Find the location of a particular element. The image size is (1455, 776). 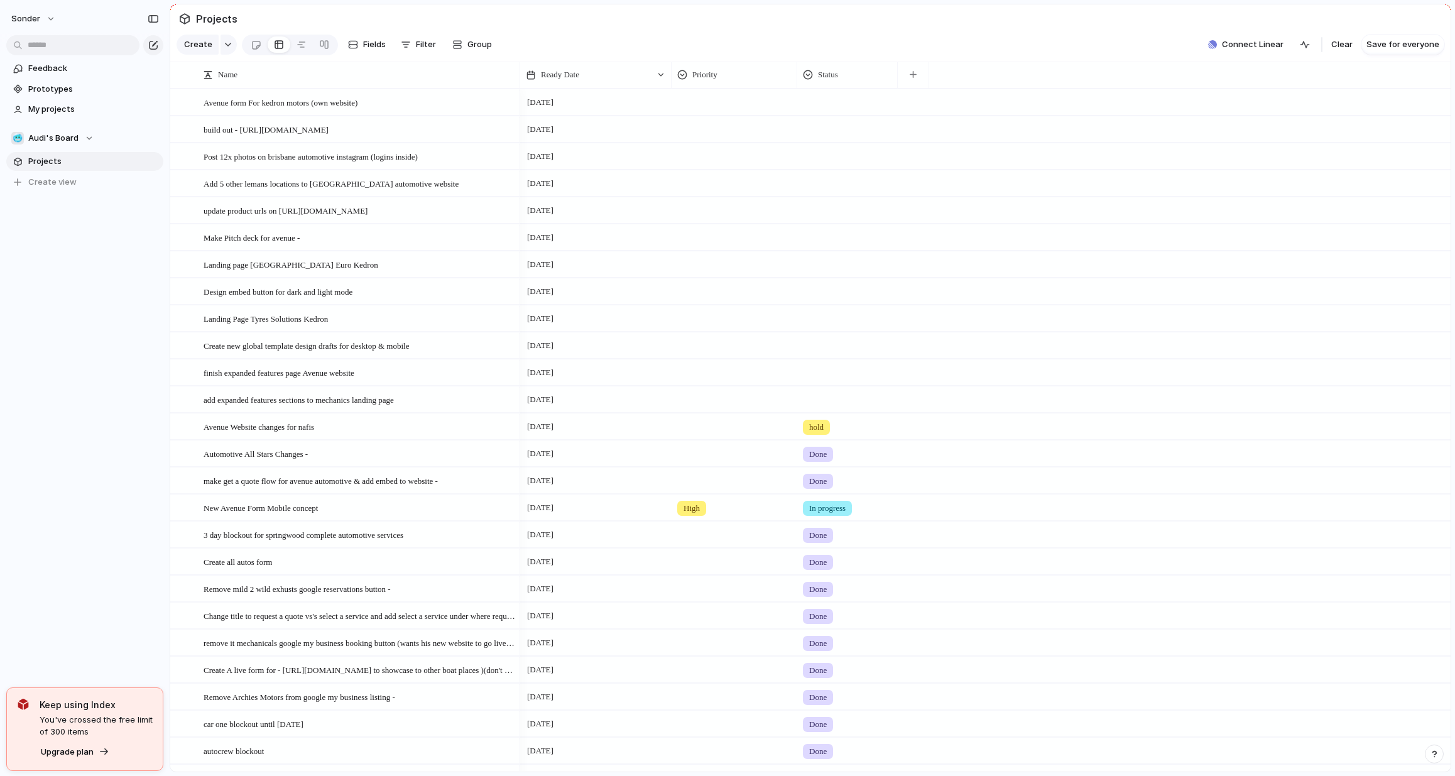

span: Status is located at coordinates (828, 75).